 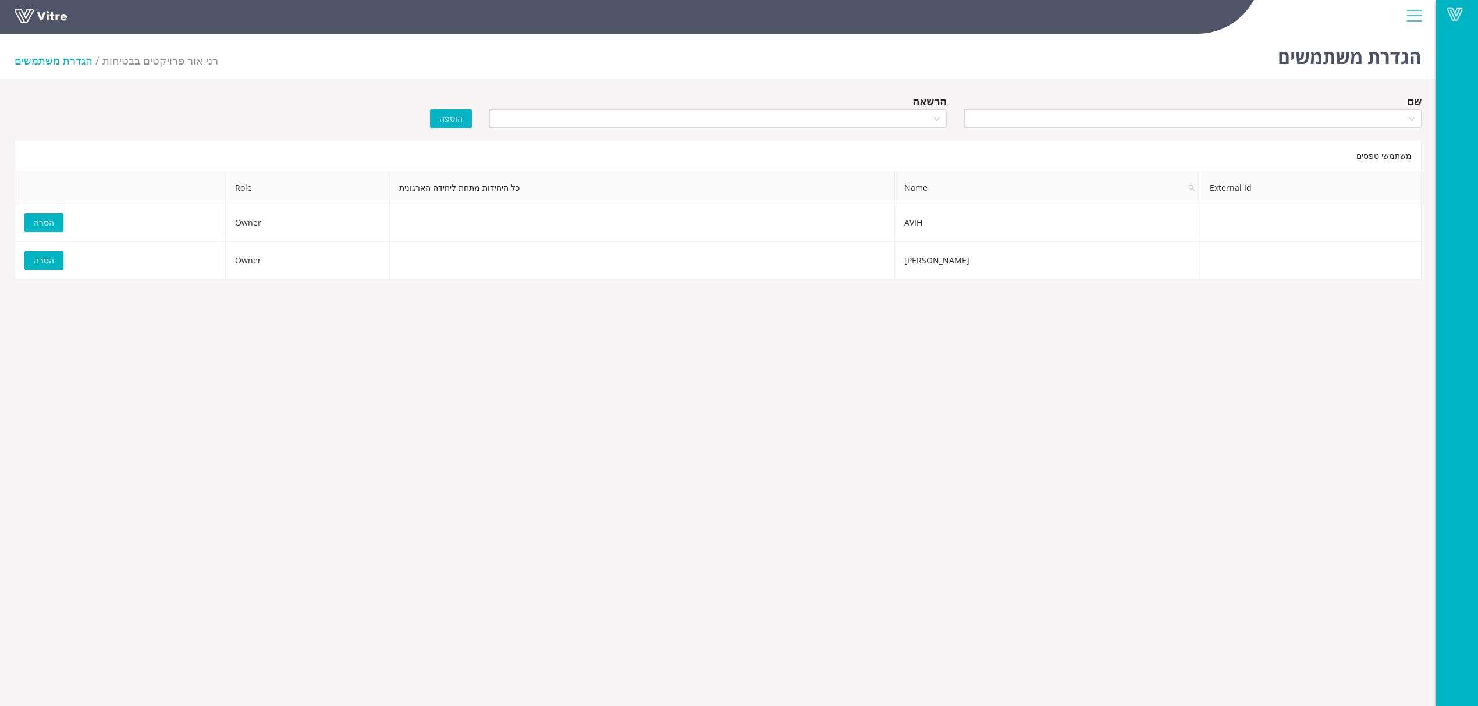 I want to click on span: 264, so click(x=160, y=61).